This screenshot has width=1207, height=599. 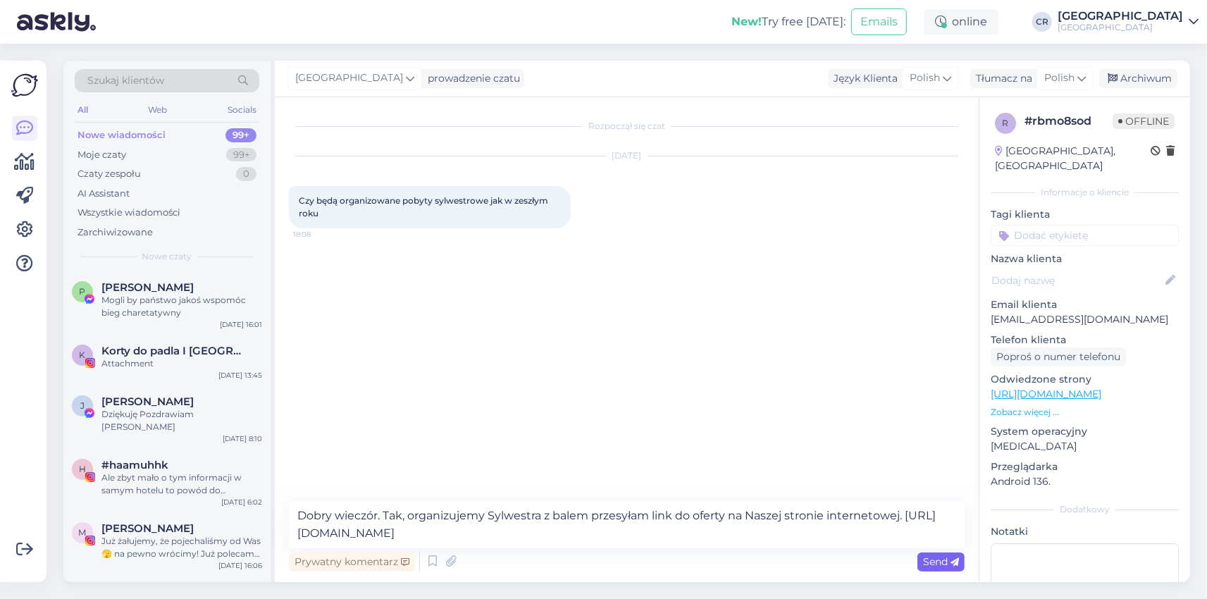 I want to click on span: Czy będą organizowane pobyty sylwestrowe jak w zeszłym roku, so click(x=424, y=206).